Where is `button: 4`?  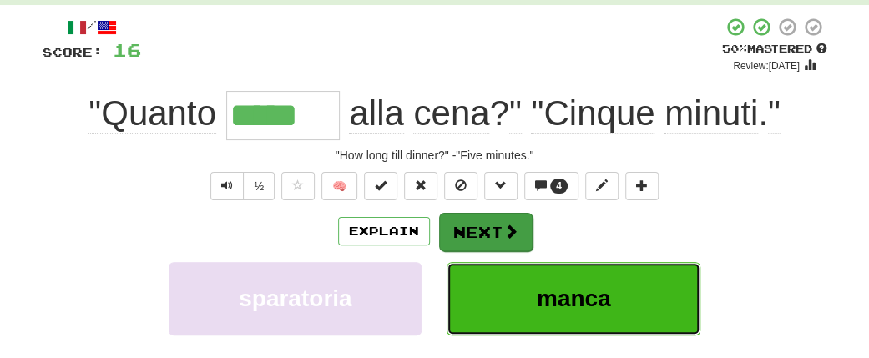 button: 4 is located at coordinates (551, 186).